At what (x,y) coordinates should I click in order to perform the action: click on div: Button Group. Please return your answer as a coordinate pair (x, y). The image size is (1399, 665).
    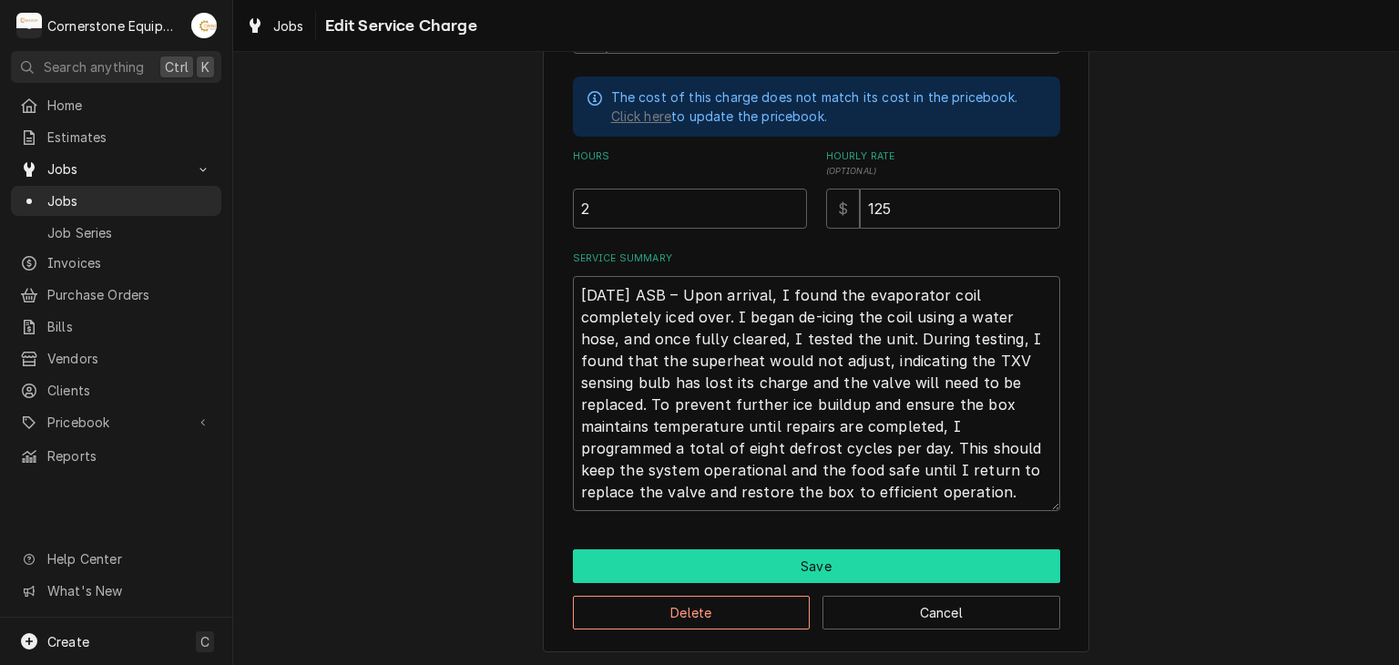
    Looking at the image, I should click on (816, 589).